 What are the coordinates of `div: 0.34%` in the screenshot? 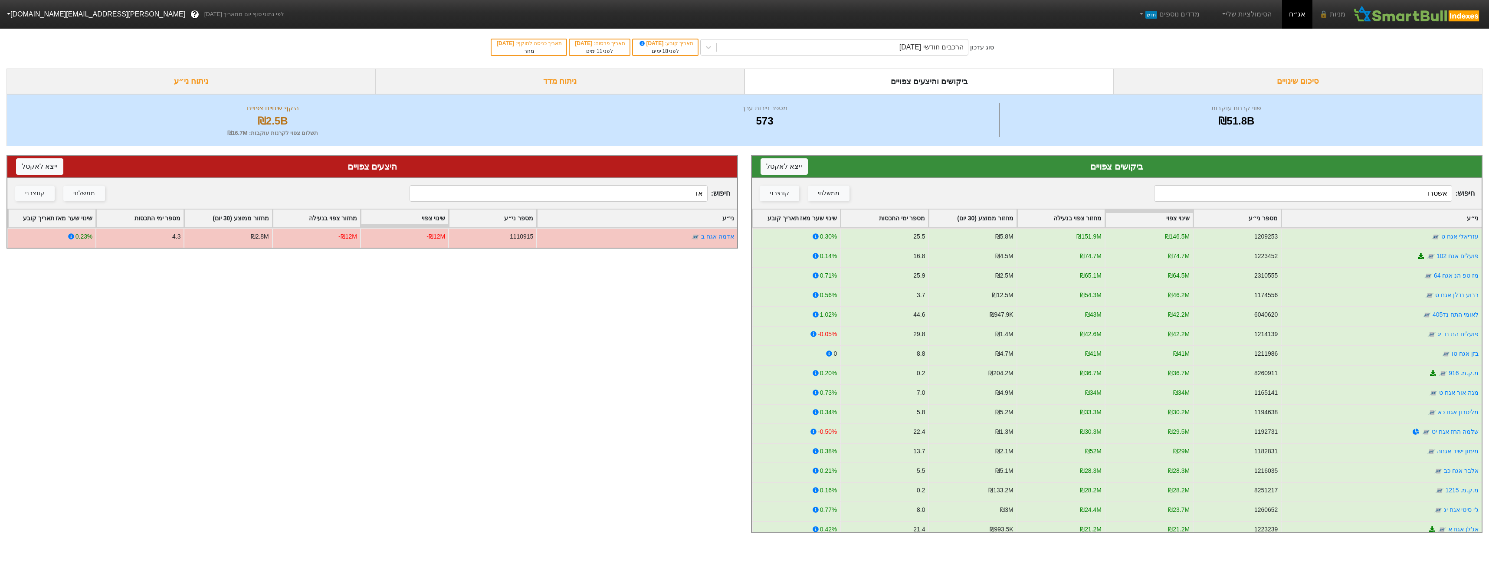 It's located at (828, 412).